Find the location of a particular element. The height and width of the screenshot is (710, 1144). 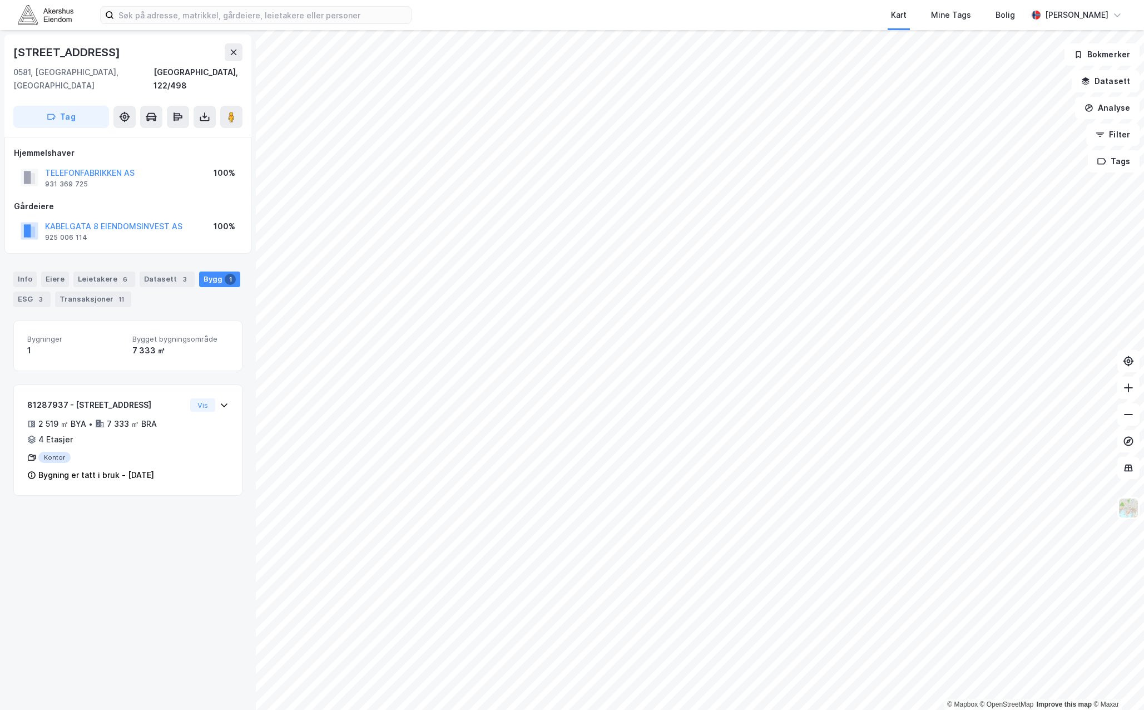

div: ESG is located at coordinates (32, 299).